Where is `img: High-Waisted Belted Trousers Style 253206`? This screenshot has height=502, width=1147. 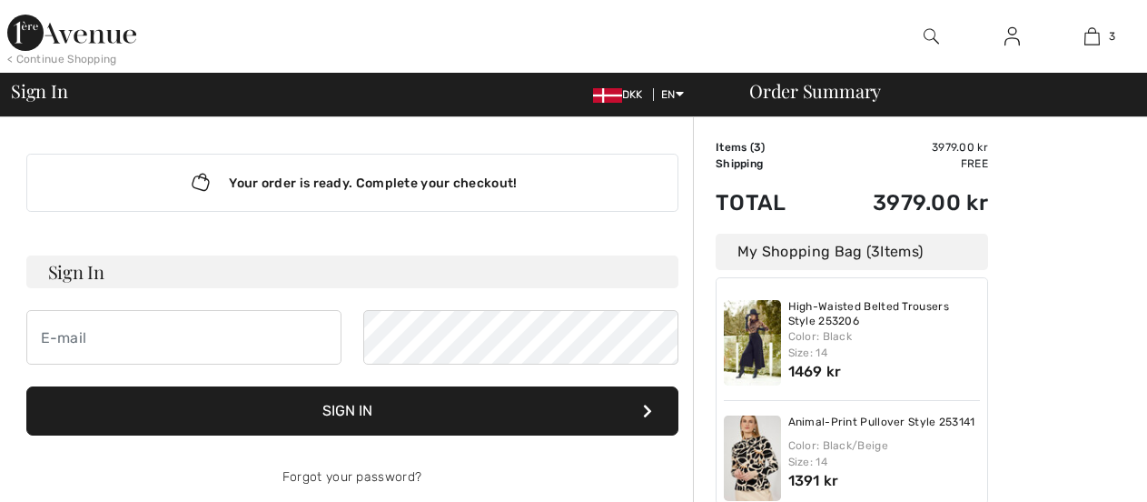
img: High-Waisted Belted Trousers Style 253206 is located at coordinates (752, 343).